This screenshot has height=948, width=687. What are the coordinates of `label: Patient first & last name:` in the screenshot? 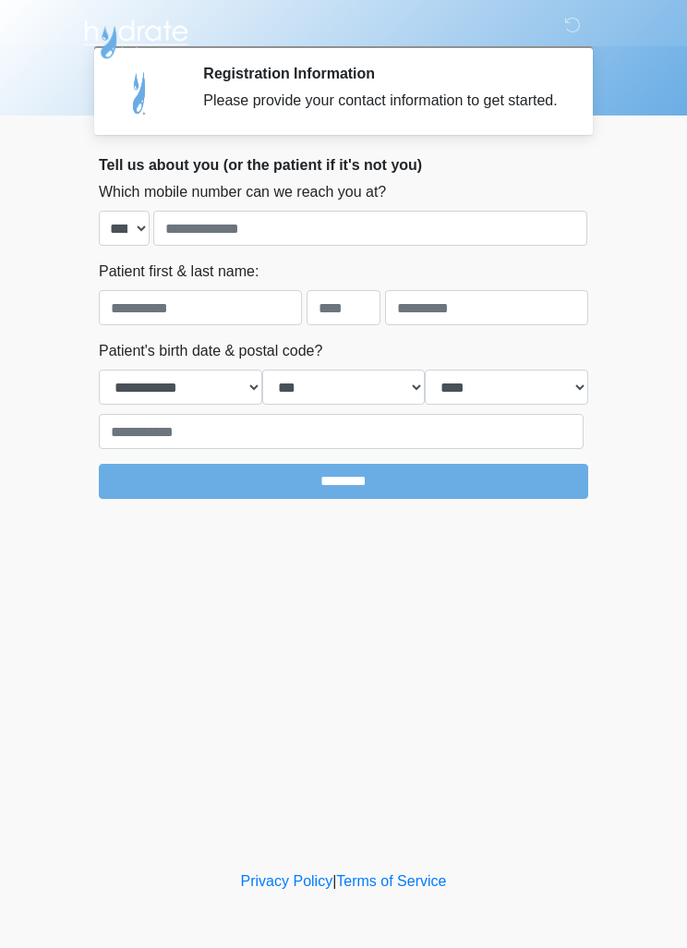 It's located at (178, 272).